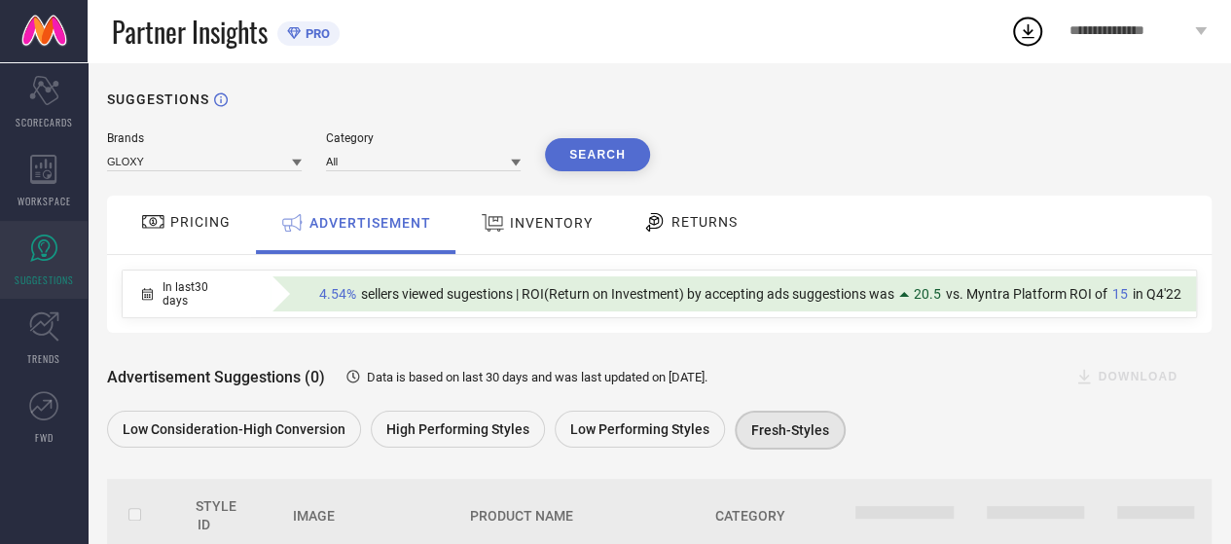 This screenshot has width=1231, height=544. Describe the element at coordinates (370, 223) in the screenshot. I see `span: ADVERTISEMENT` at that location.